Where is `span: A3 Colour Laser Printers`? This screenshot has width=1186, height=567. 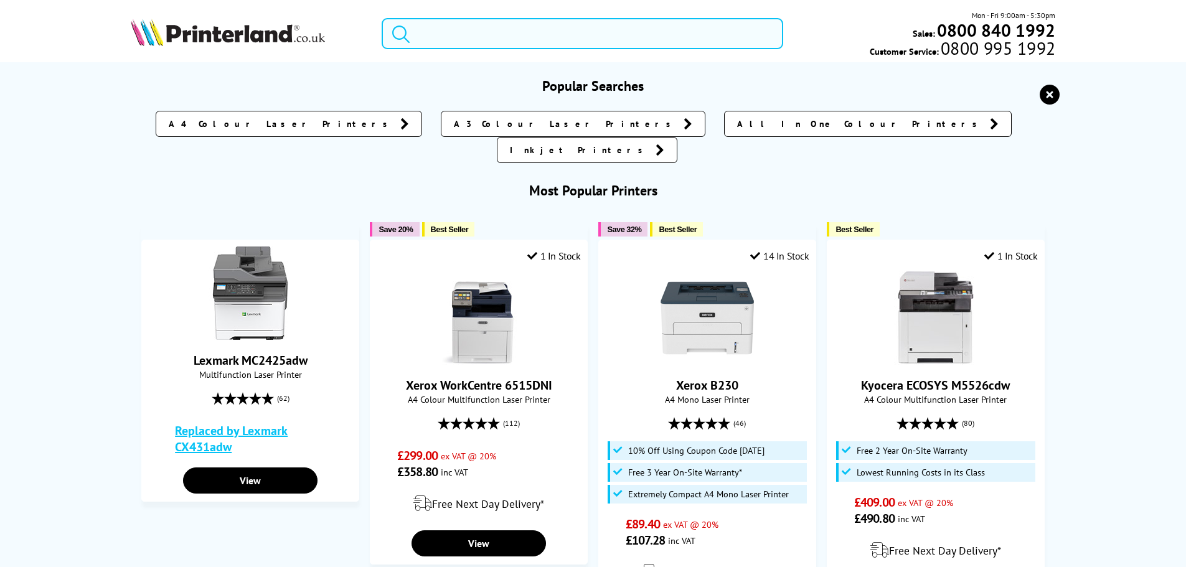
span: A3 Colour Laser Printers is located at coordinates (565, 124).